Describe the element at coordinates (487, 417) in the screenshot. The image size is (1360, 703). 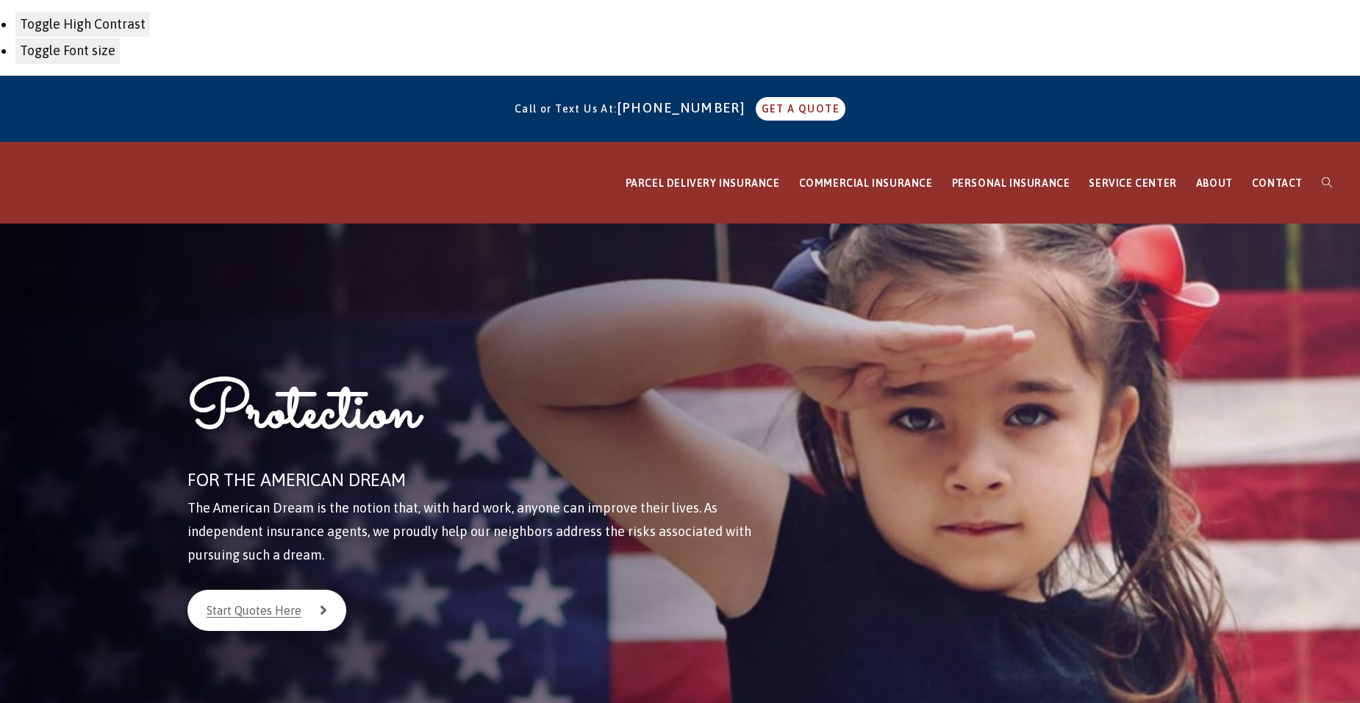
I see `h1: Protection` at that location.